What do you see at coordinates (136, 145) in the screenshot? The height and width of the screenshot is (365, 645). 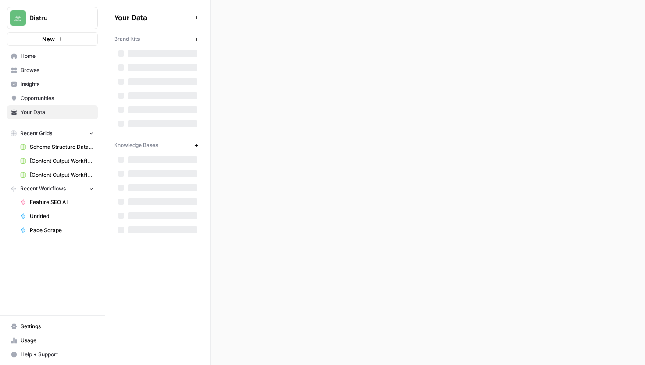 I see `span: Knowledge Bases` at bounding box center [136, 145].